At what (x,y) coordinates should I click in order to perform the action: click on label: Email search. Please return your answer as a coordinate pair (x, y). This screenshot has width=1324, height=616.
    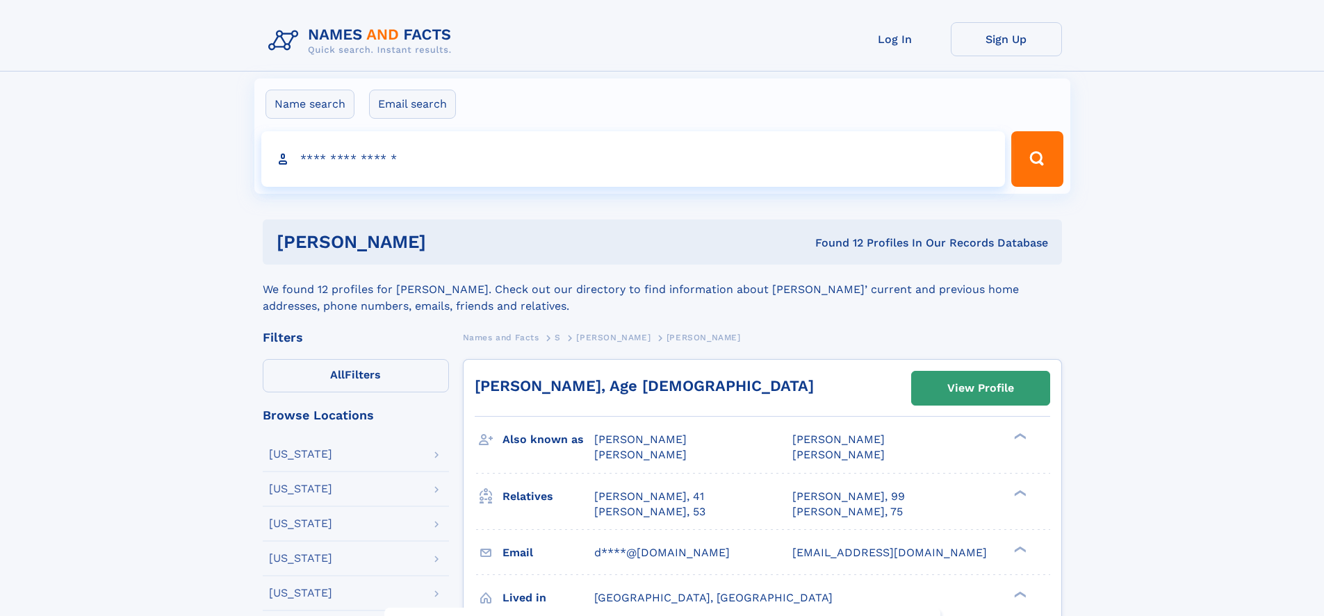
    Looking at the image, I should click on (412, 104).